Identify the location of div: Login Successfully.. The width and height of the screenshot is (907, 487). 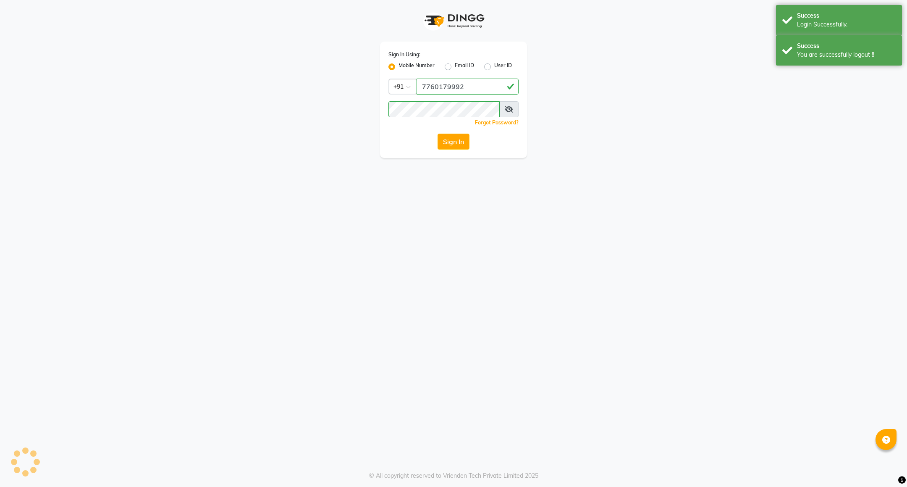
(846, 24).